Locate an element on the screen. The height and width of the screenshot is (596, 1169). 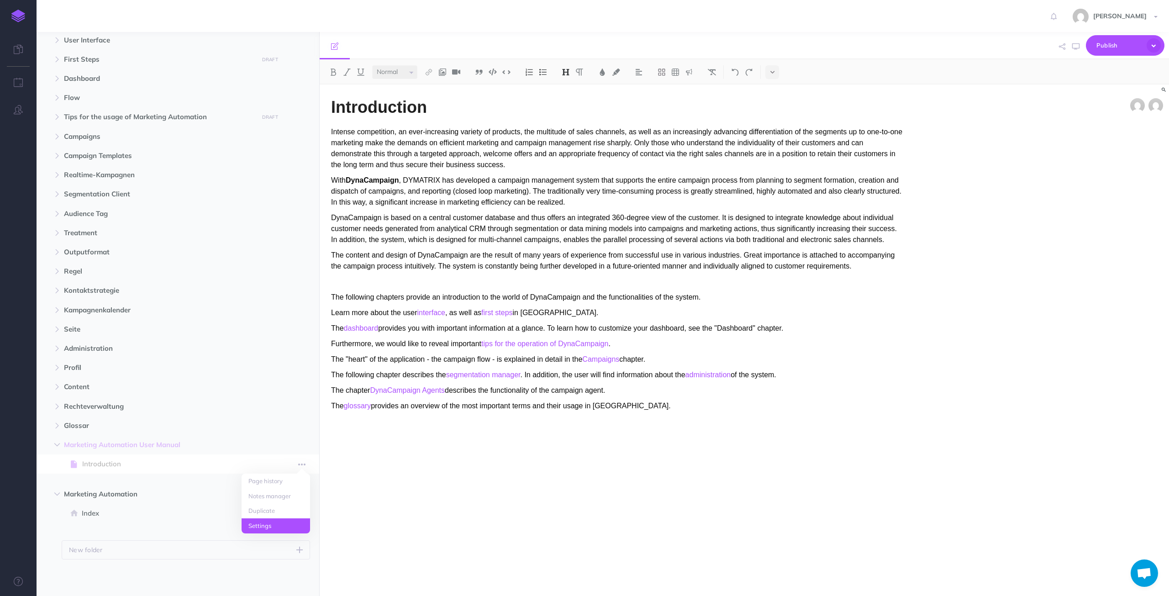
strong: DynaCampaign is located at coordinates (372, 180).